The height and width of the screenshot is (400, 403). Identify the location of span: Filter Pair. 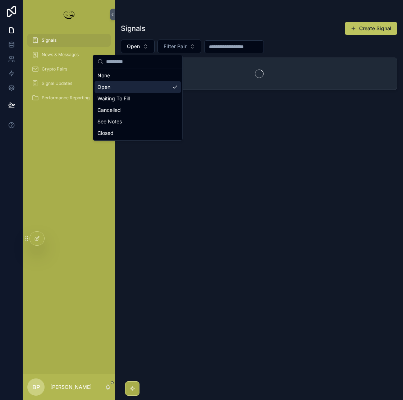
(175, 46).